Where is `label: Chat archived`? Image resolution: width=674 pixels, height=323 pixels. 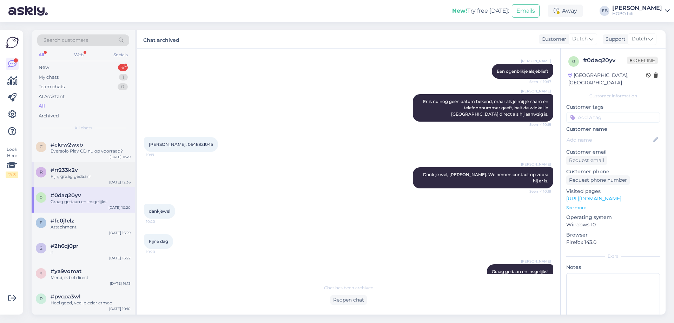
label: Chat archived is located at coordinates (161, 39).